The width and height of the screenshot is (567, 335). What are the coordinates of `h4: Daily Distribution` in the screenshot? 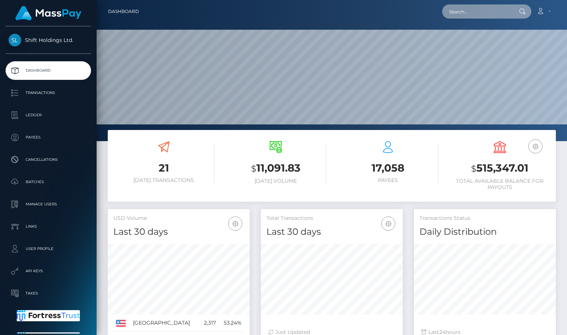 It's located at (485, 232).